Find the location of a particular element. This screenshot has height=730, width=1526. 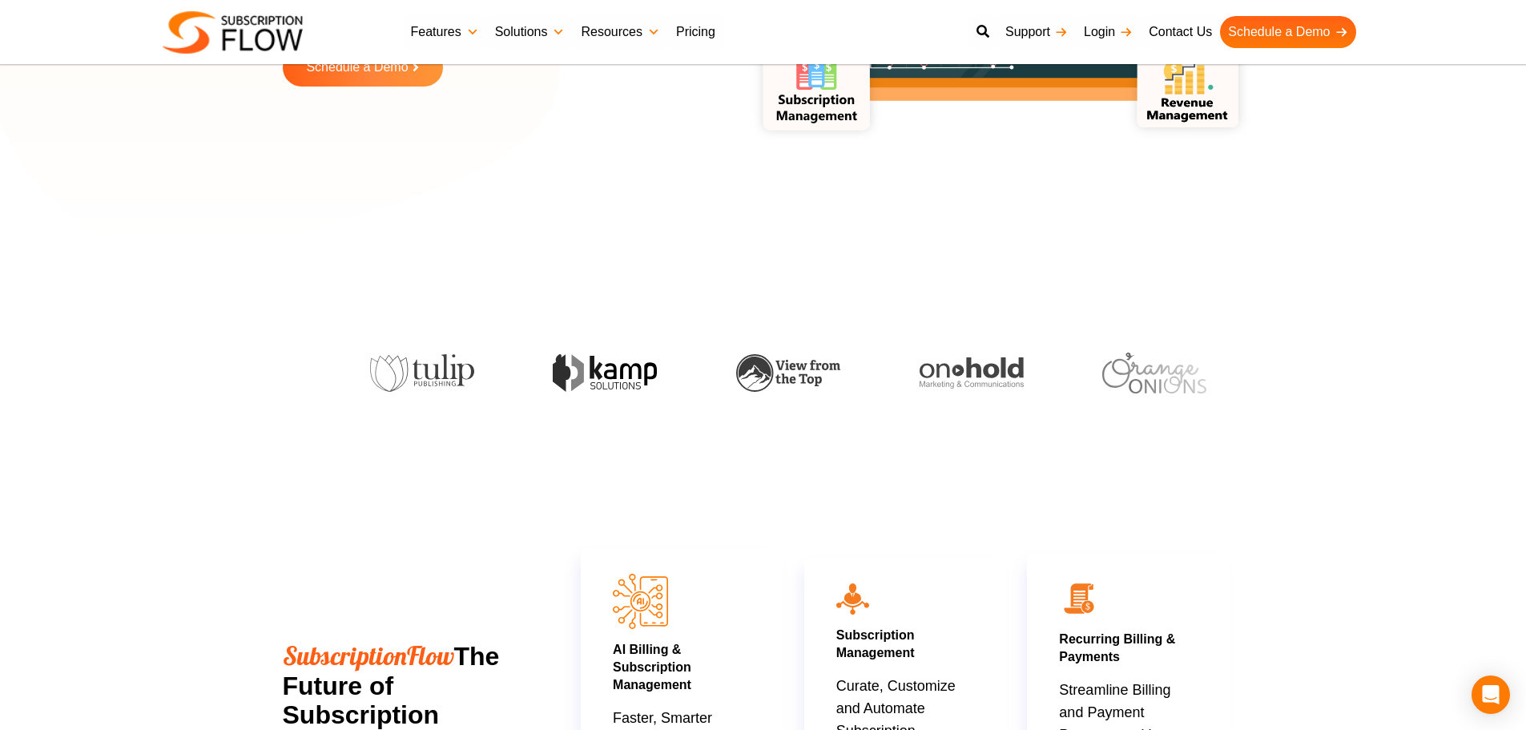

a: Features is located at coordinates (445, 32).